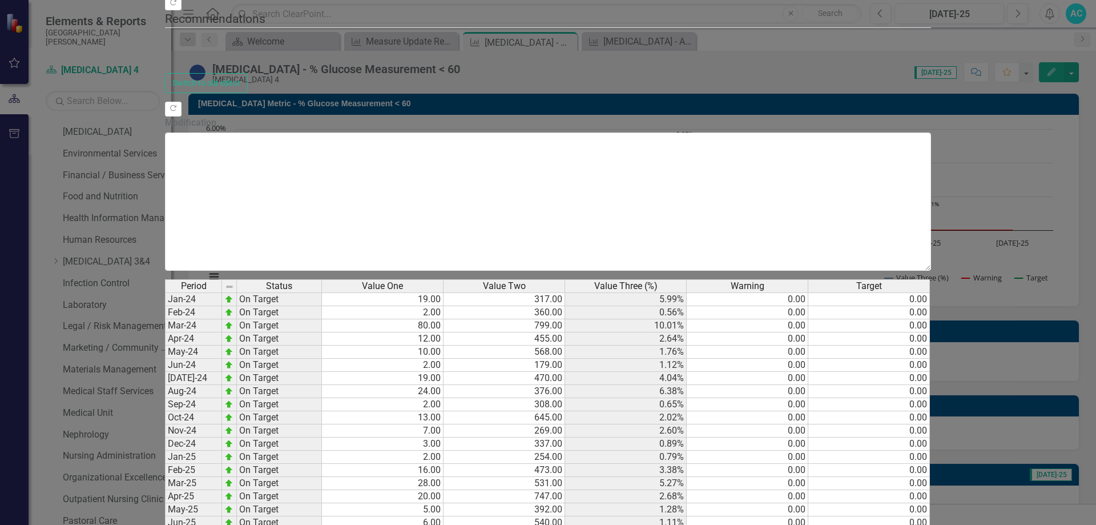 The width and height of the screenshot is (1096, 525). Describe the element at coordinates (504, 430) in the screenshot. I see `td: 269.00` at that location.